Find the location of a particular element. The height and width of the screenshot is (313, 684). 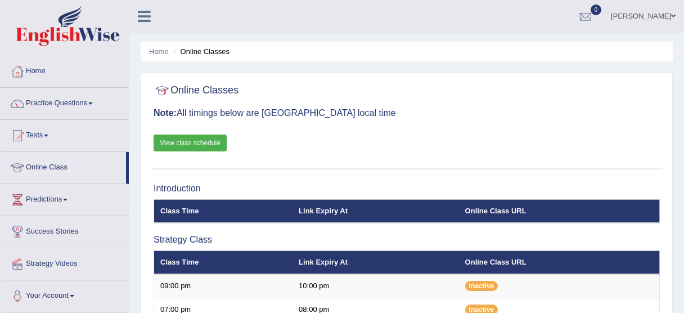

a: Practice Questions is located at coordinates (65, 102).